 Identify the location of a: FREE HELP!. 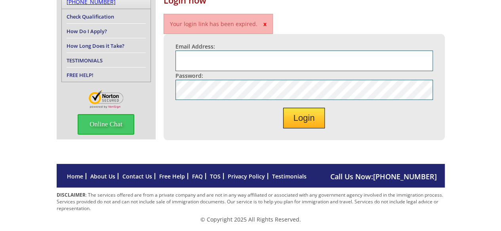
(80, 75).